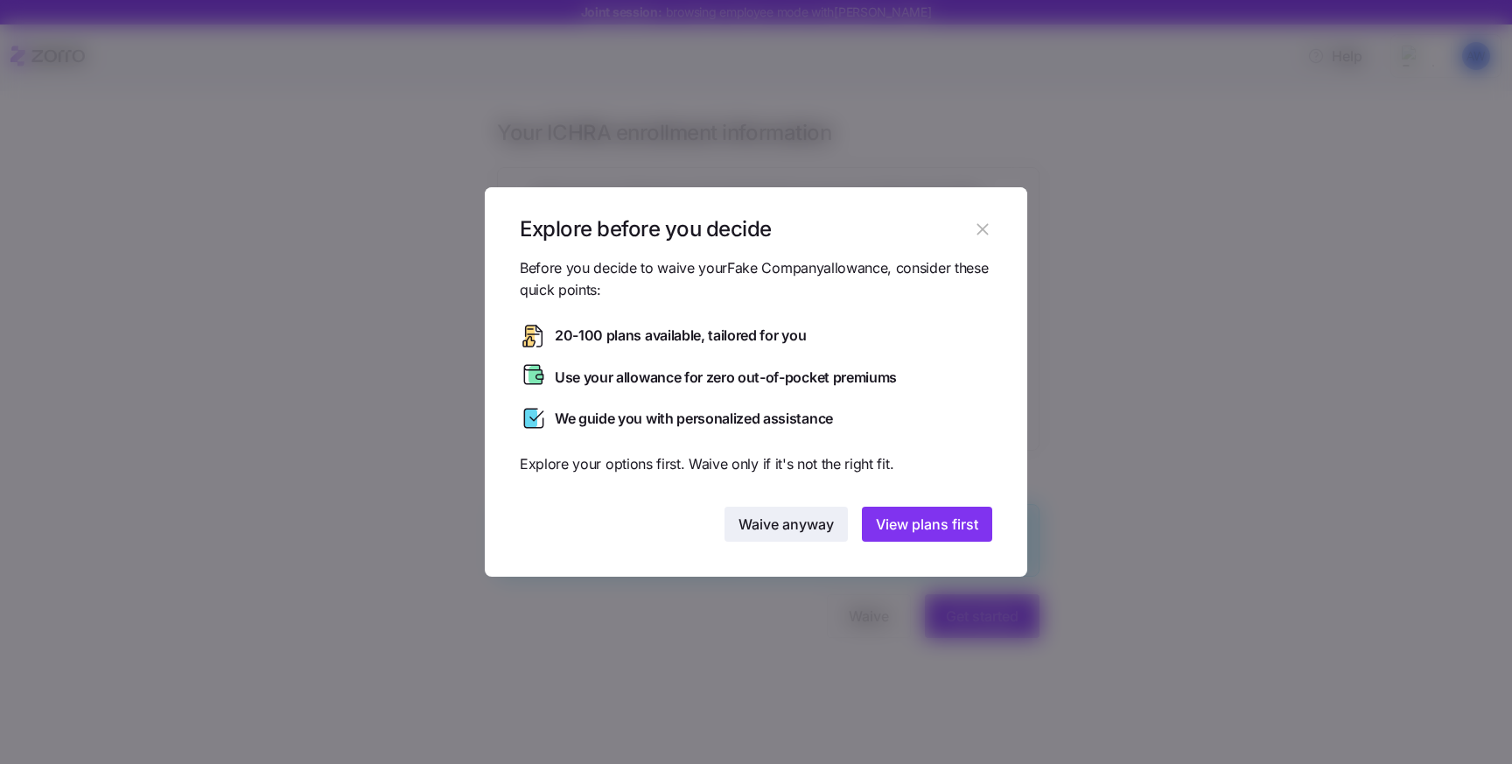 This screenshot has height=764, width=1512. What do you see at coordinates (680, 335) in the screenshot?
I see `span: 20-100 plans available, tailored for you` at bounding box center [680, 335].